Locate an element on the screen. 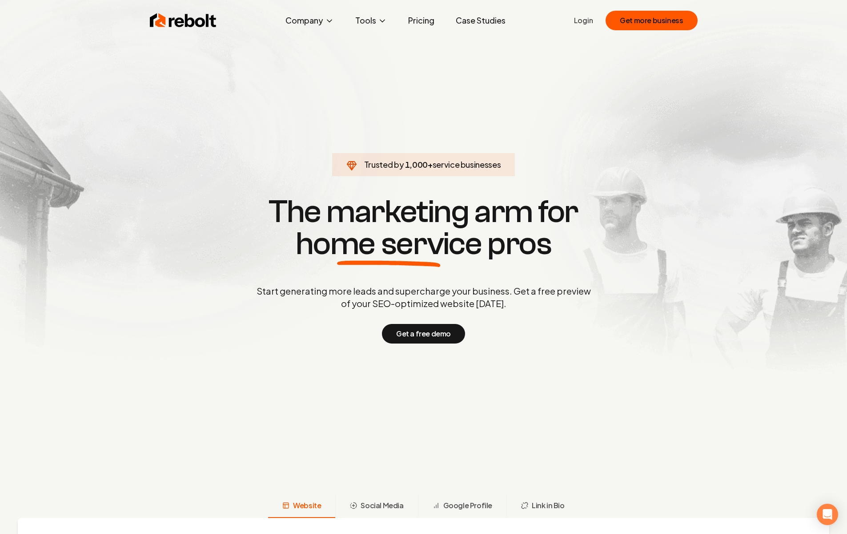 The image size is (847, 534). span: Social Media is located at coordinates (382, 505).